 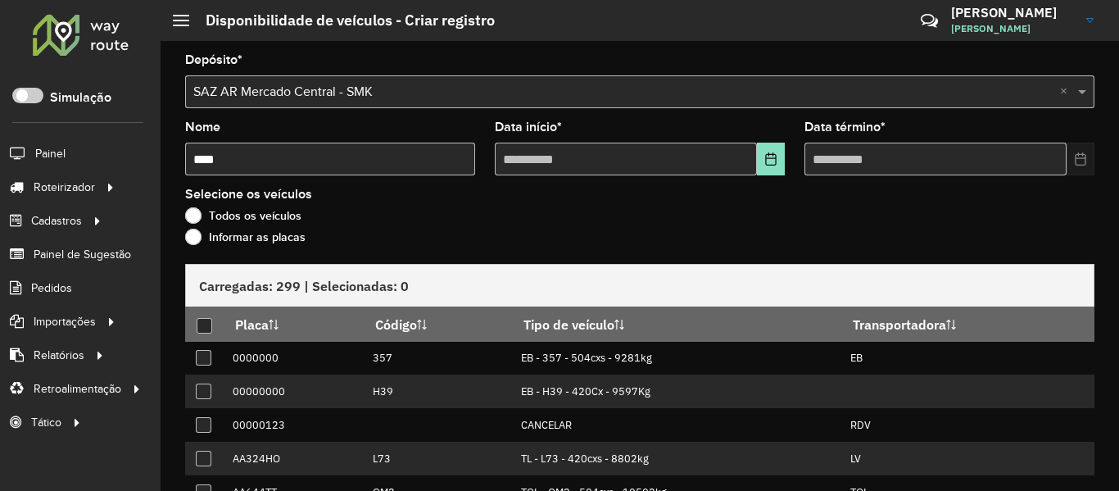 I want to click on span: Importações, so click(x=65, y=321).